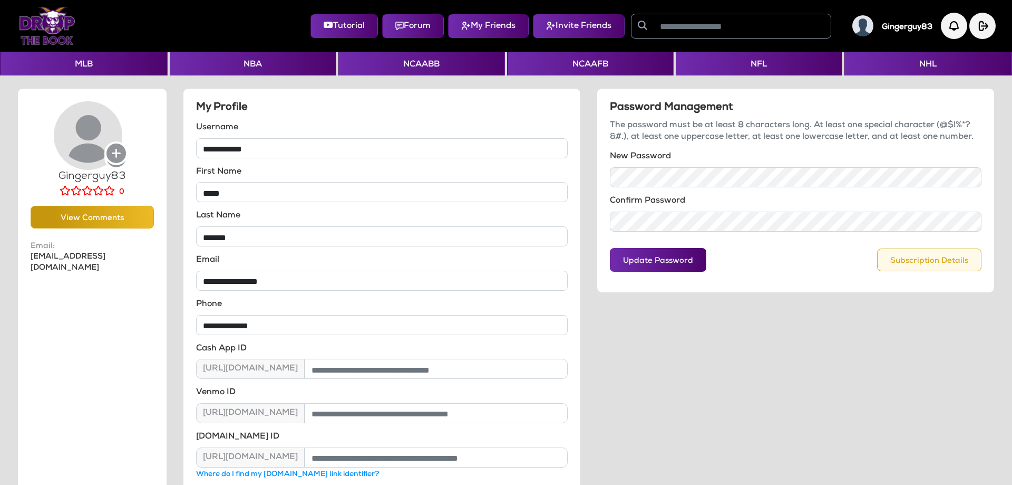 The image size is (1012, 485). I want to click on button: NCAABB, so click(422, 63).